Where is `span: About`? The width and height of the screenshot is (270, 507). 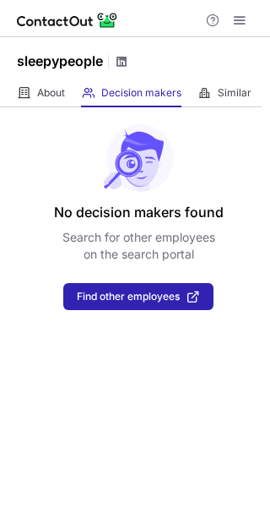 span: About is located at coordinates (51, 93).